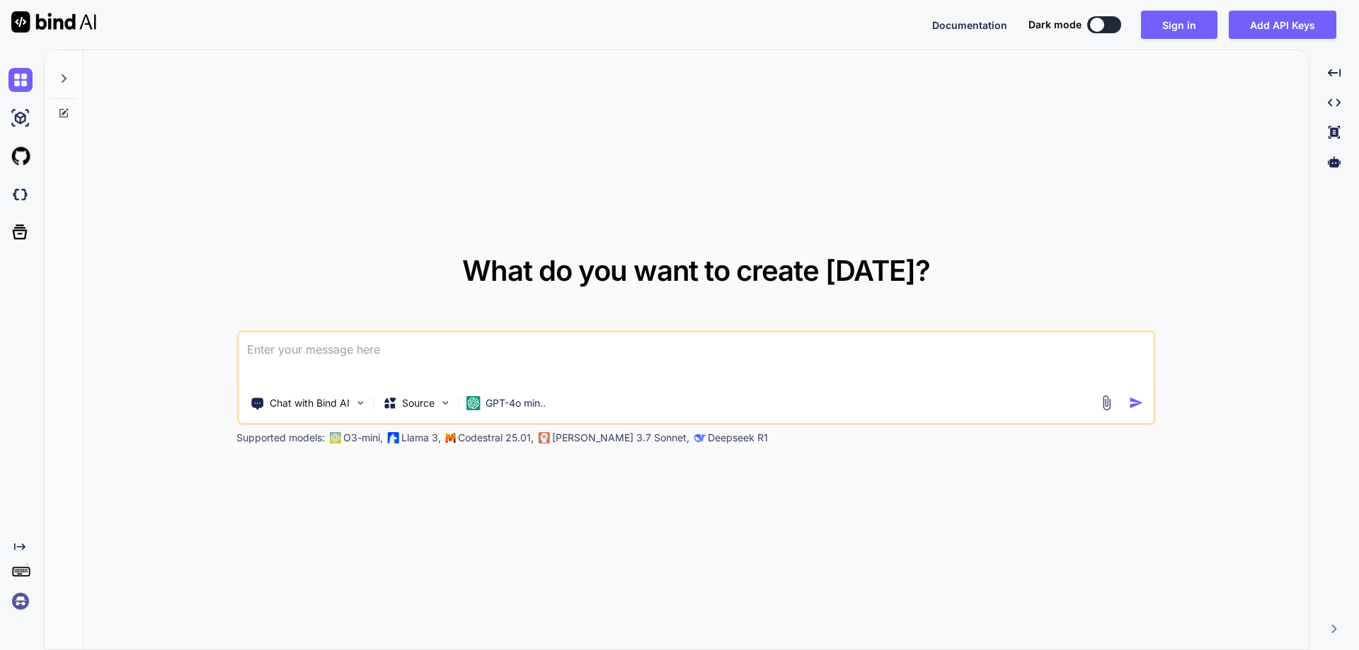 The height and width of the screenshot is (650, 1359). What do you see at coordinates (450, 438) in the screenshot?
I see `img: Mistral-AI` at bounding box center [450, 438].